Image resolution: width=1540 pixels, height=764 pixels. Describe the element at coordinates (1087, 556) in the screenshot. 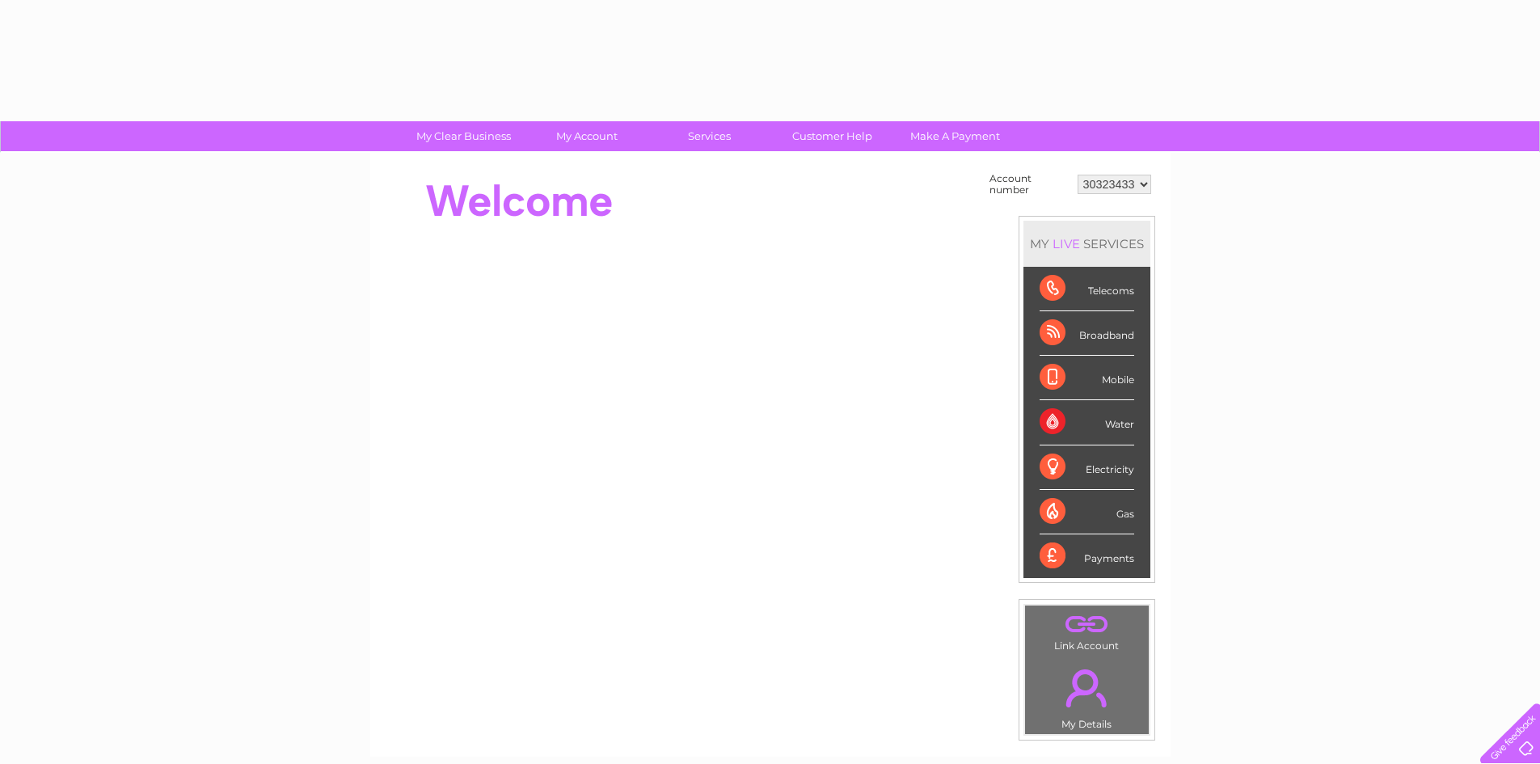

I see `div: Payments` at that location.